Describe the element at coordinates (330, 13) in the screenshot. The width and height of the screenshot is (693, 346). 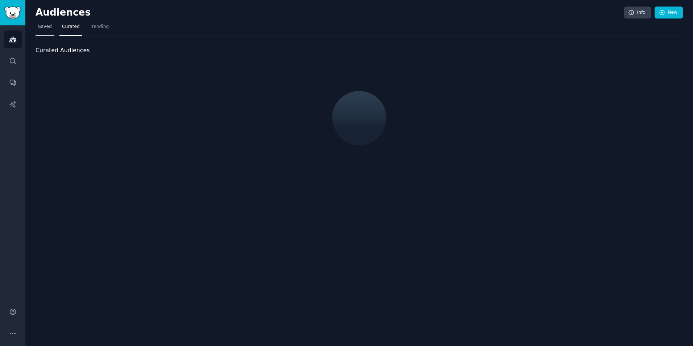
I see `h2: Audiences` at that location.